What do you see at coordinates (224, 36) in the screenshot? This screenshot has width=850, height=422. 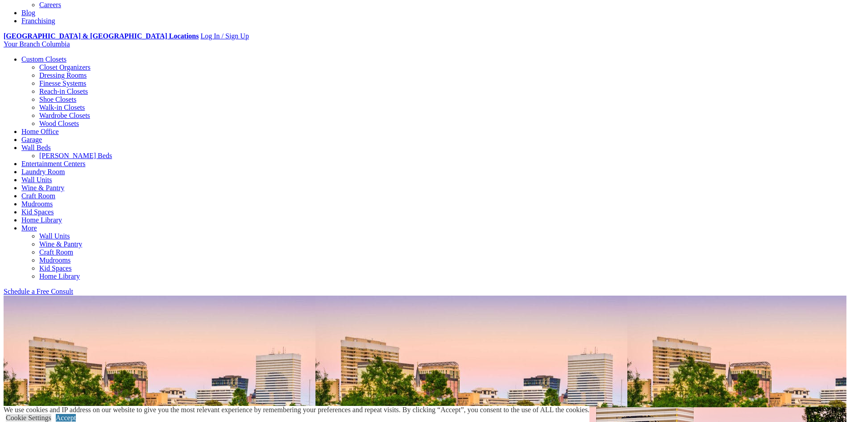 I see `a: Log In / Sign Up` at bounding box center [224, 36].